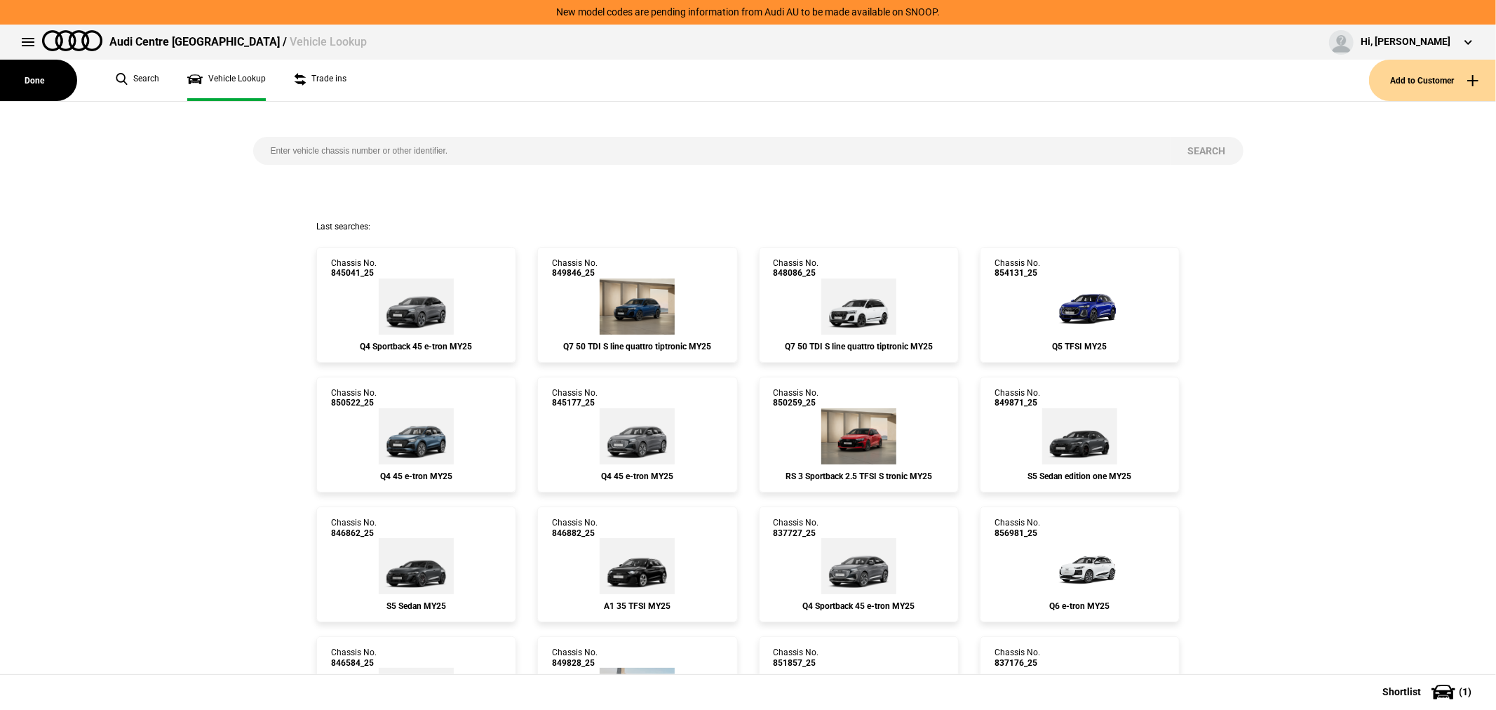 Image resolution: width=1496 pixels, height=710 pixels. I want to click on span: 850522_25, so click(354, 403).